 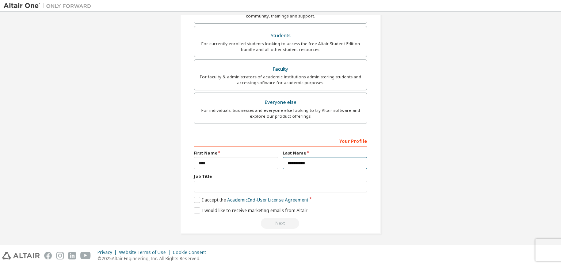 What do you see at coordinates (280, 69) in the screenshot?
I see `div: Faculty` at bounding box center [280, 69].